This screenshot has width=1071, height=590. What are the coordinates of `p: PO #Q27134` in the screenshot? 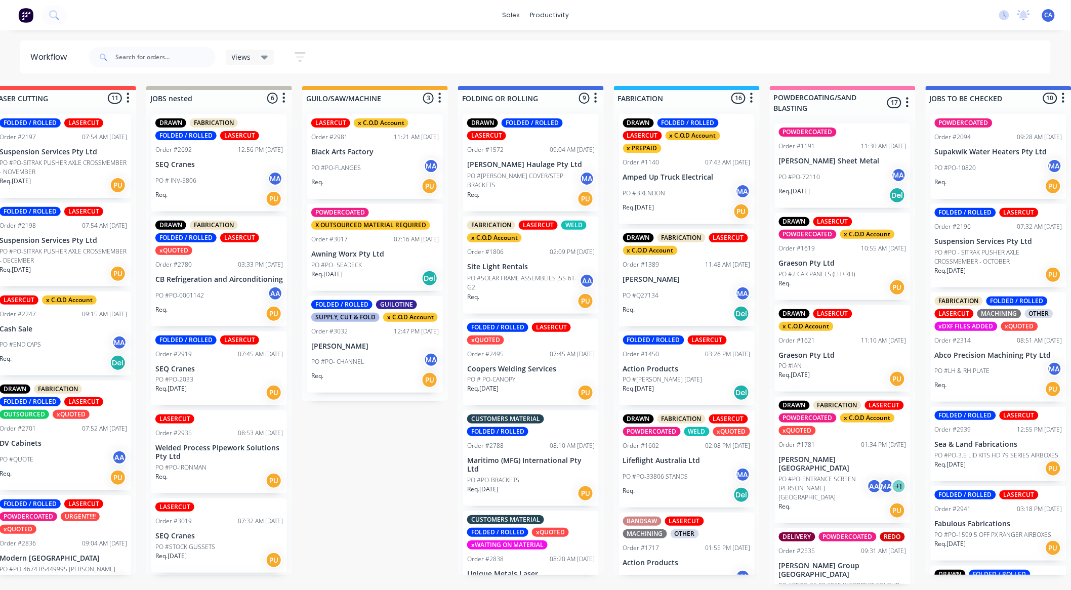 It's located at (641, 296).